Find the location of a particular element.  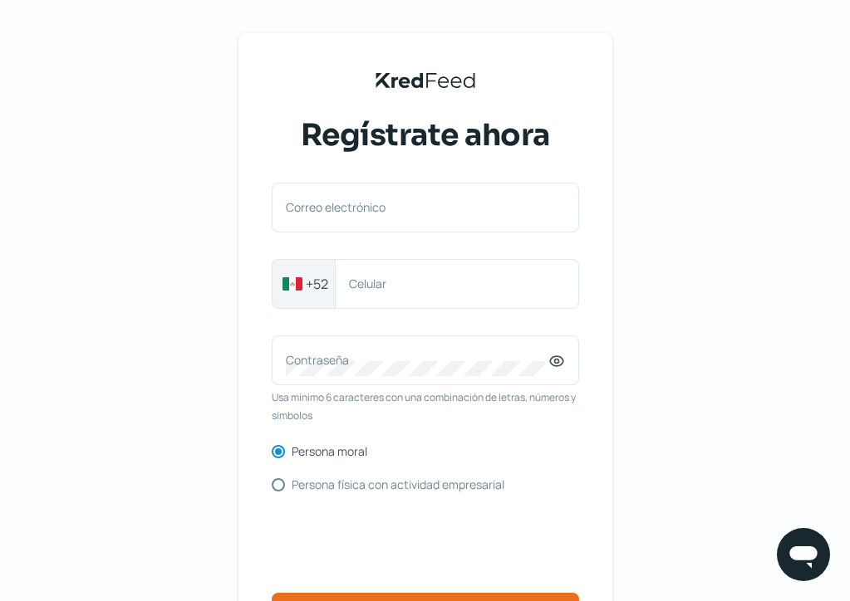

label: Persona física con actividad empresarial is located at coordinates (398, 485).